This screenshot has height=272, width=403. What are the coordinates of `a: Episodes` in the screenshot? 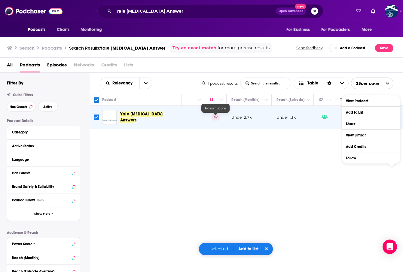 It's located at (57, 66).